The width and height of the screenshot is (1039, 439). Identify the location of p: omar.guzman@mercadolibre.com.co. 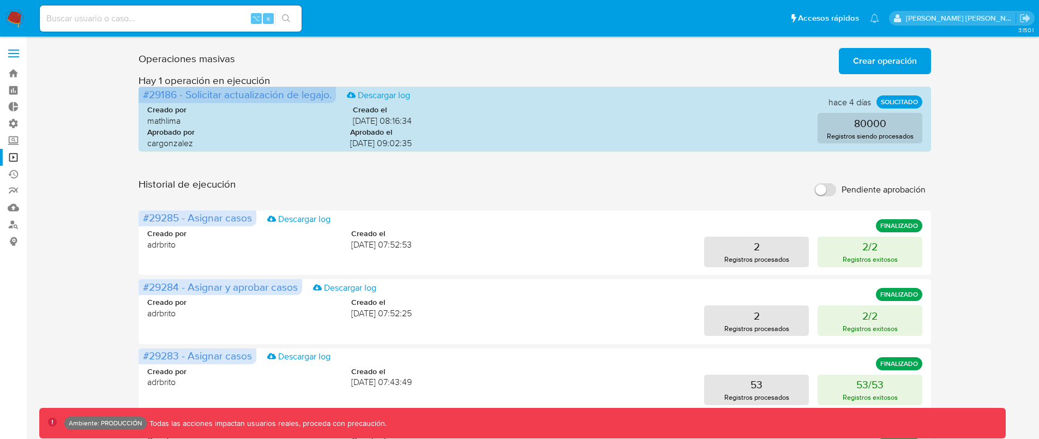
(961, 18).